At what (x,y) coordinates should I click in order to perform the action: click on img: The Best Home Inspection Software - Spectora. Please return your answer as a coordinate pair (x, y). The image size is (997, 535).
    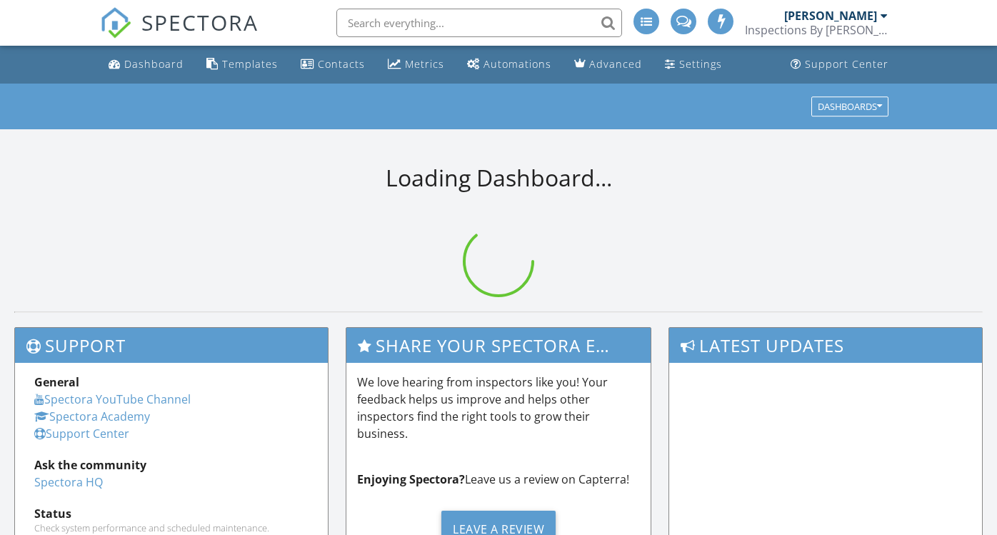
    Looking at the image, I should click on (116, 23).